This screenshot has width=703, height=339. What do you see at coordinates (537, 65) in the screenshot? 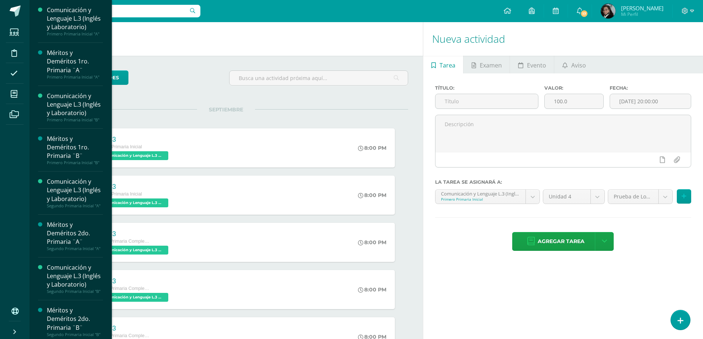
I see `span: Evento` at bounding box center [537, 65].